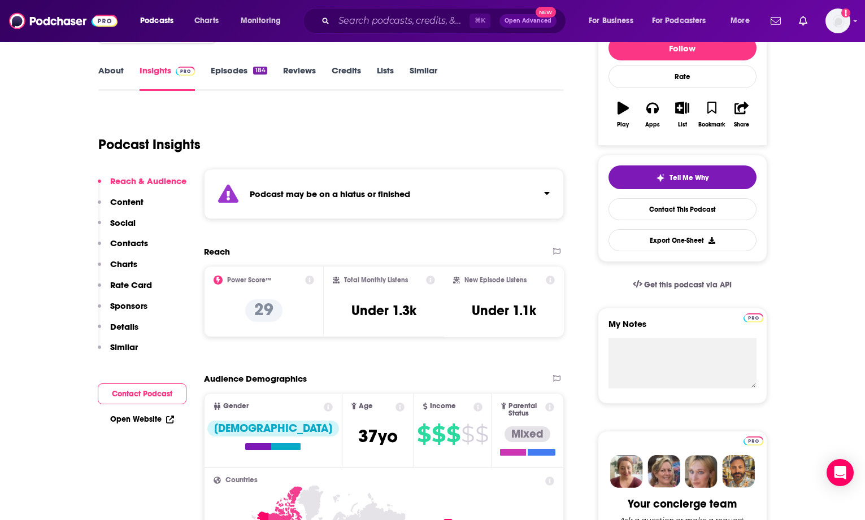  What do you see at coordinates (260, 21) in the screenshot?
I see `span: Monitoring` at bounding box center [260, 21].